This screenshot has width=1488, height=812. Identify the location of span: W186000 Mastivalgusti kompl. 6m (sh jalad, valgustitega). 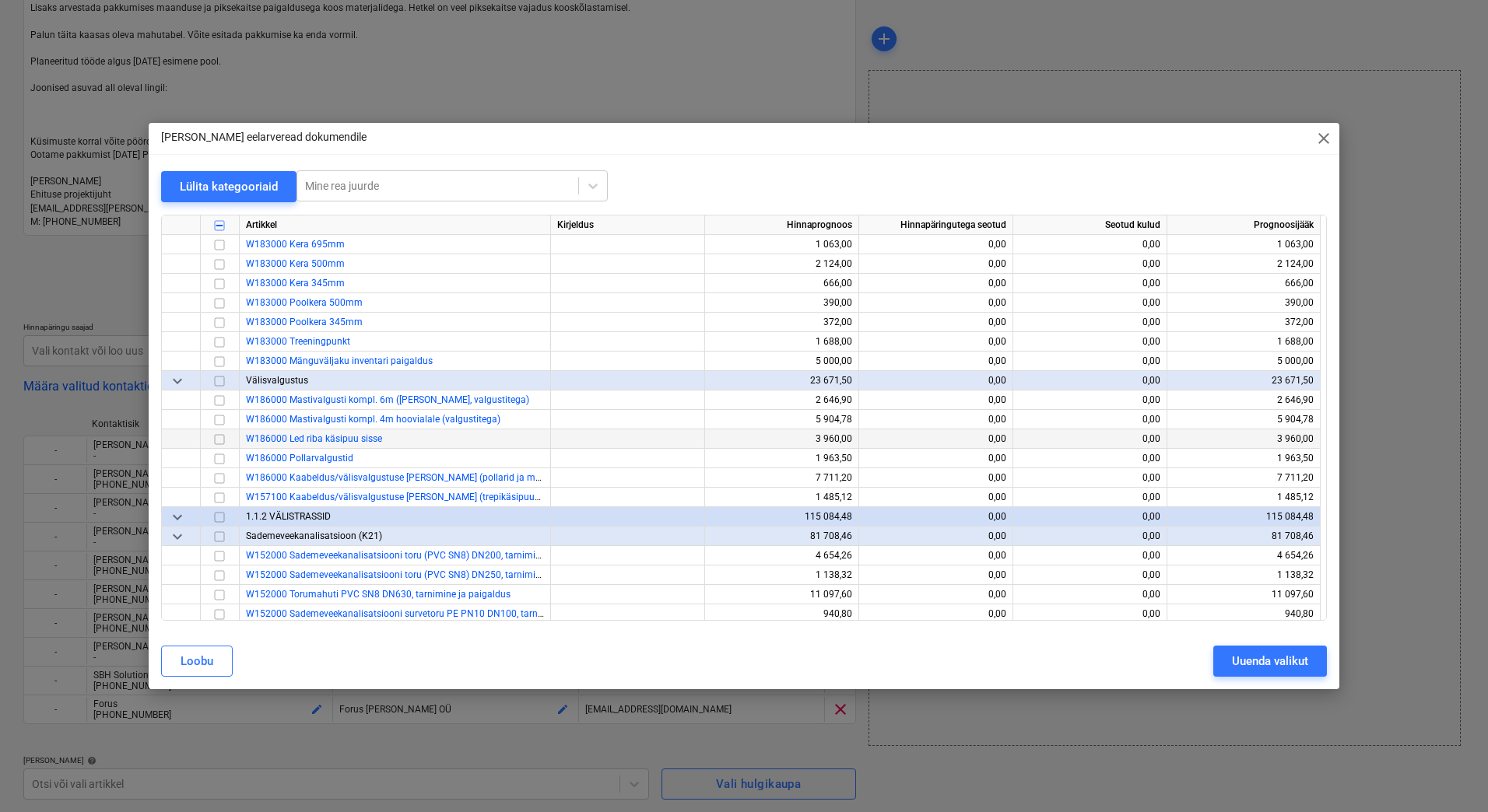
(388, 400).